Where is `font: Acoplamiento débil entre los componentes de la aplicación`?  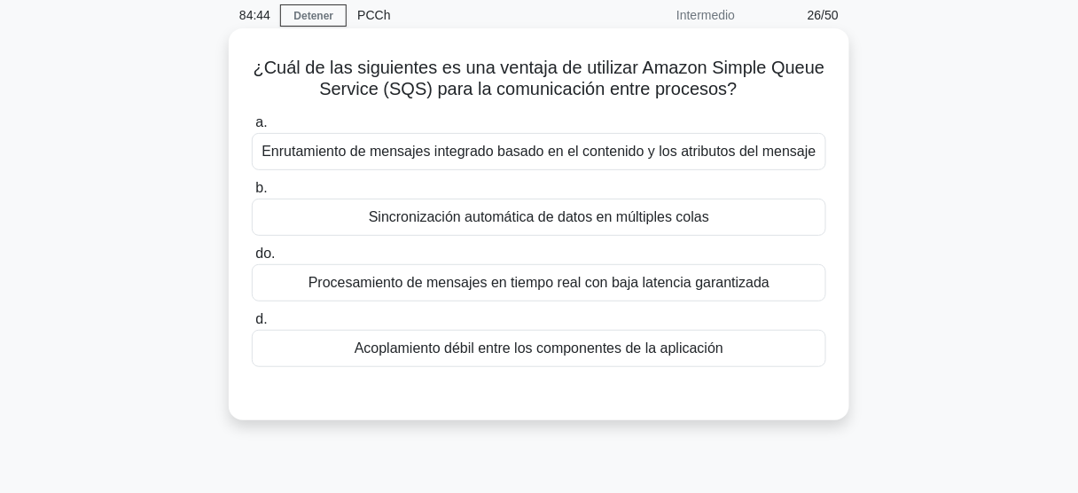
font: Acoplamiento débil entre los componentes de la aplicación is located at coordinates (539, 348).